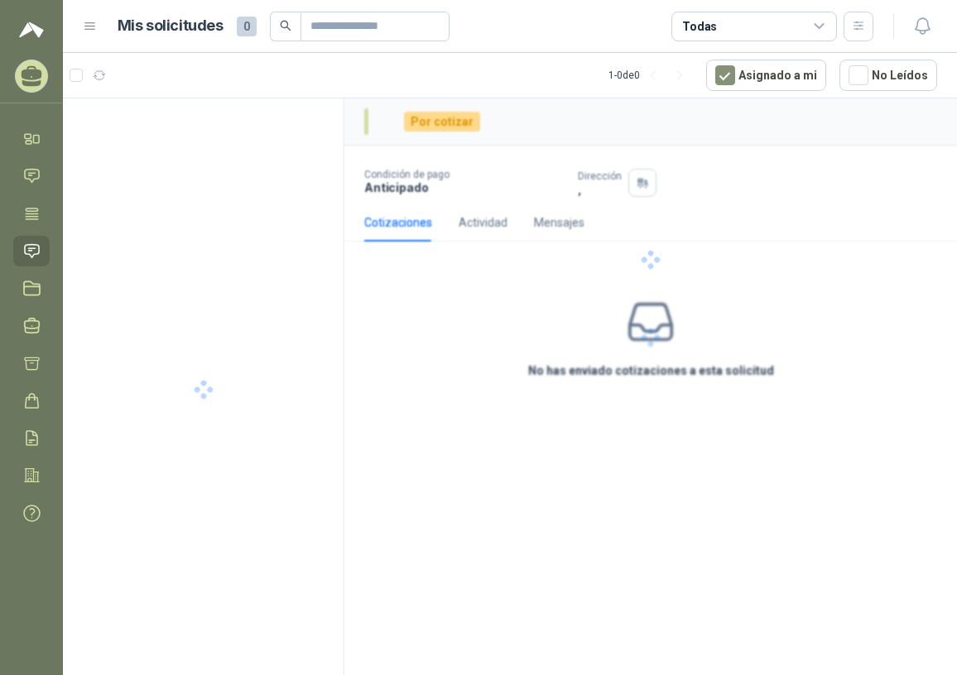 This screenshot has width=957, height=675. I want to click on button: Asignado a mi, so click(766, 75).